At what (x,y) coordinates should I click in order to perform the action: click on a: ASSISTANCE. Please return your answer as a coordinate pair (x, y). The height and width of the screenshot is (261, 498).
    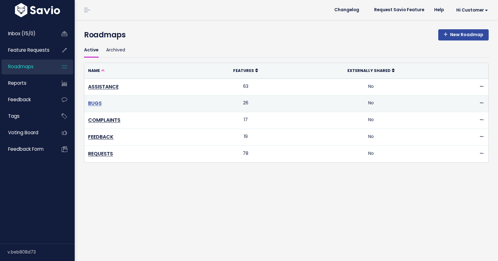
    Looking at the image, I should click on (103, 87).